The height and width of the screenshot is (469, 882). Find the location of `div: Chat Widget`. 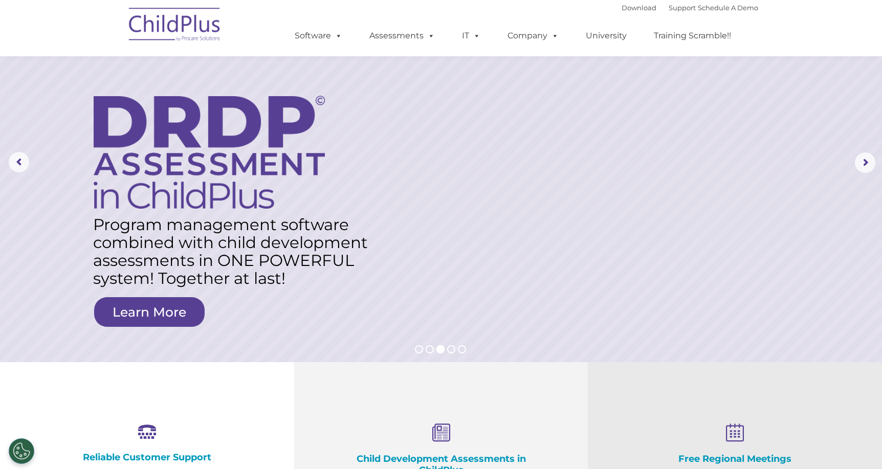

div: Chat Widget is located at coordinates (856, 444).